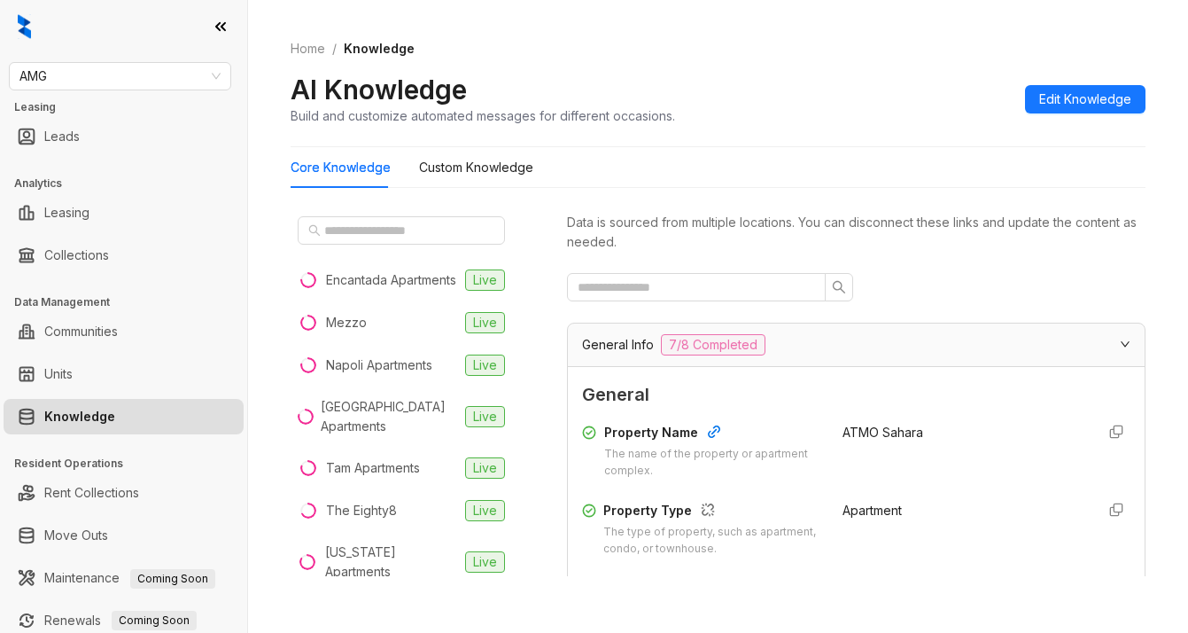  Describe the element at coordinates (130, 463) in the screenshot. I see `h3: Resident Operations` at that location.